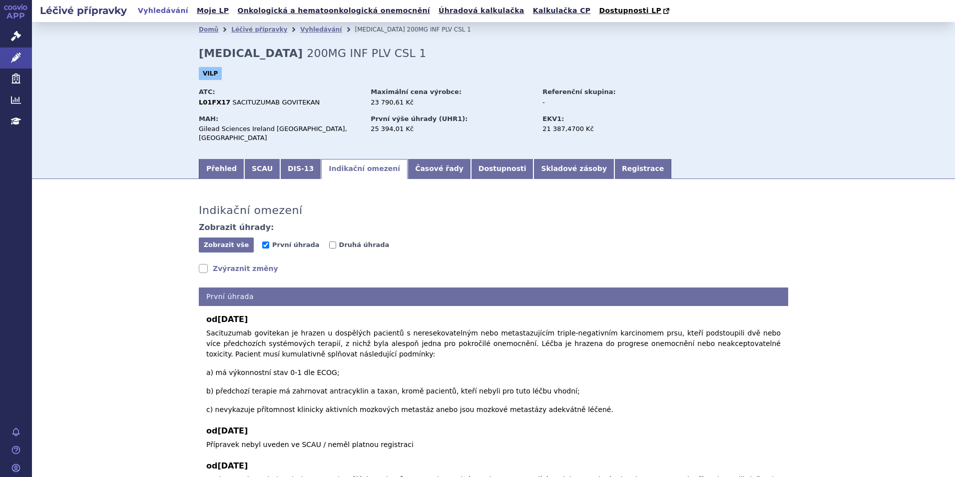 The height and width of the screenshot is (477, 955). I want to click on span: Zobrazit vše, so click(226, 244).